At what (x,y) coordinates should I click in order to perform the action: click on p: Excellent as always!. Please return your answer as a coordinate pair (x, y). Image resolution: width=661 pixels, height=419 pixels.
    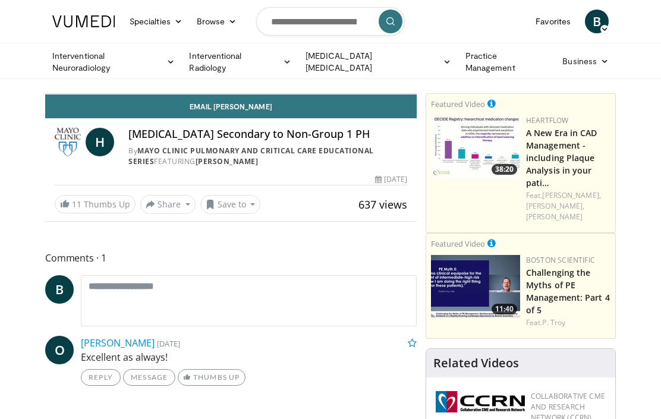
    Looking at the image, I should click on (248, 357).